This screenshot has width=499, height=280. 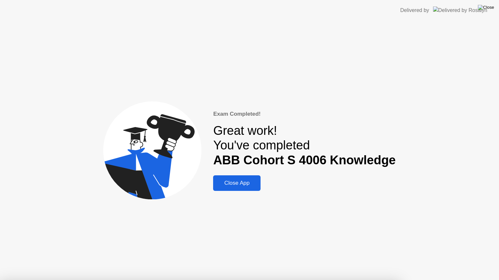 What do you see at coordinates (460, 10) in the screenshot?
I see `img: Delivered by Rosalyn` at bounding box center [460, 10].